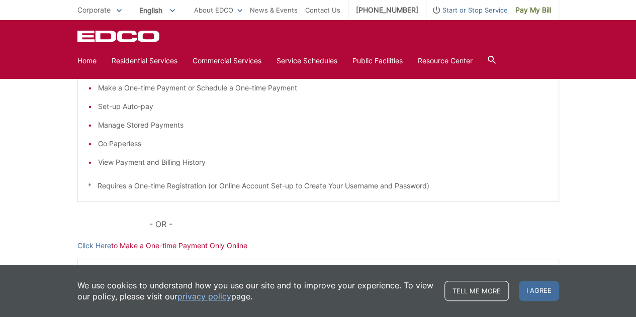 The image size is (636, 317). What do you see at coordinates (94, 246) in the screenshot?
I see `a: Click Here` at bounding box center [94, 246].